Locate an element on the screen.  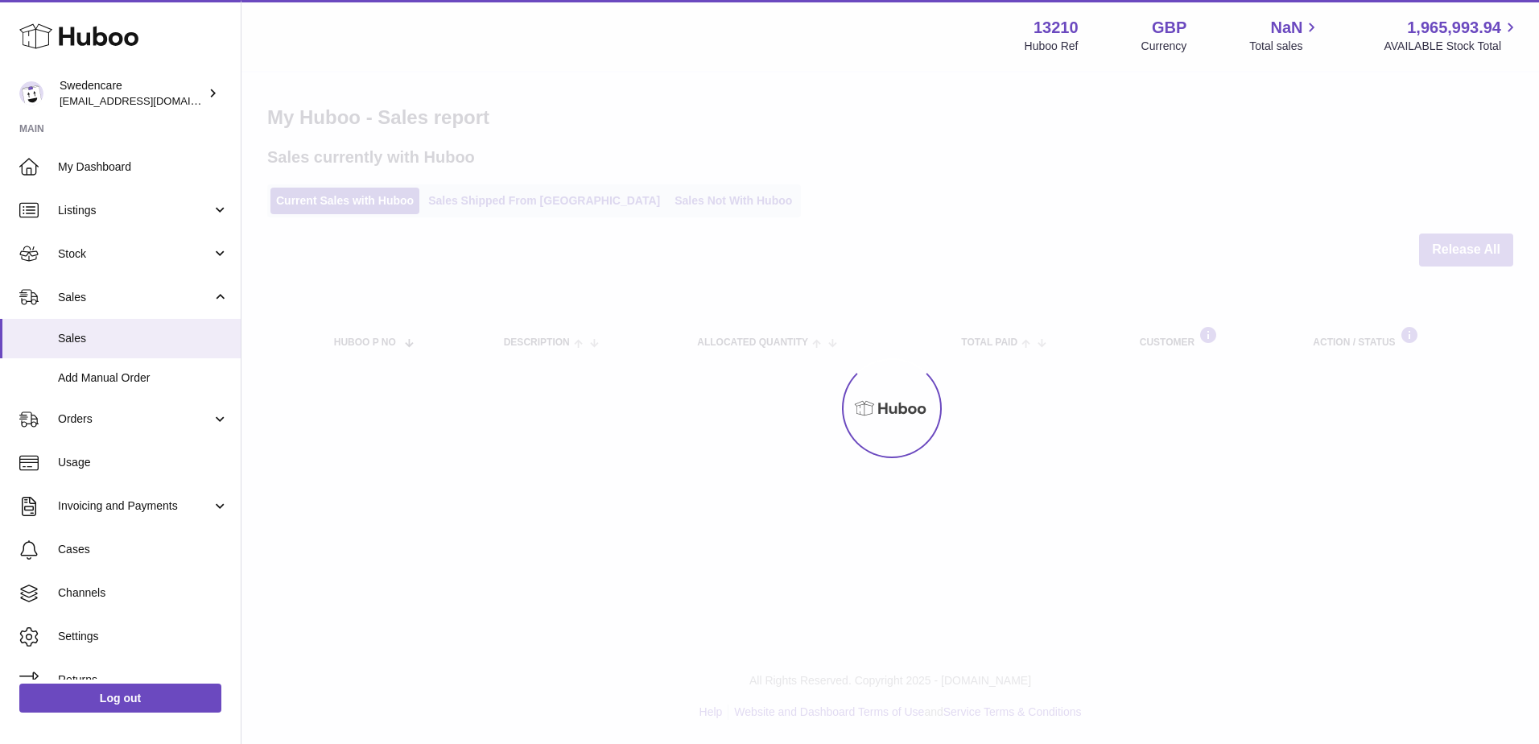
a: Log out is located at coordinates (120, 698).